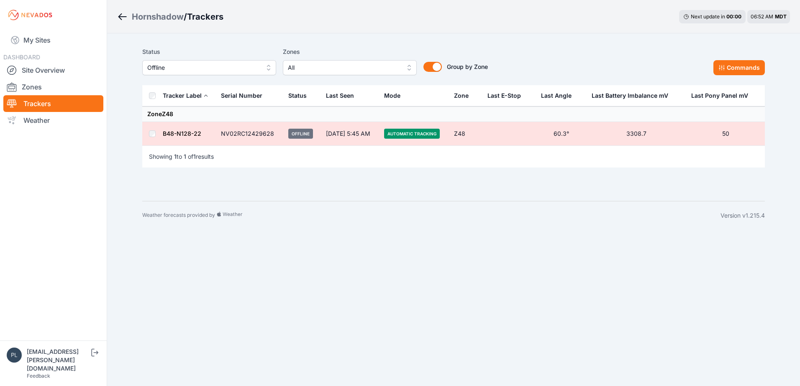  What do you see at coordinates (245, 96) in the screenshot?
I see `button: Serial Number` at bounding box center [245, 96].